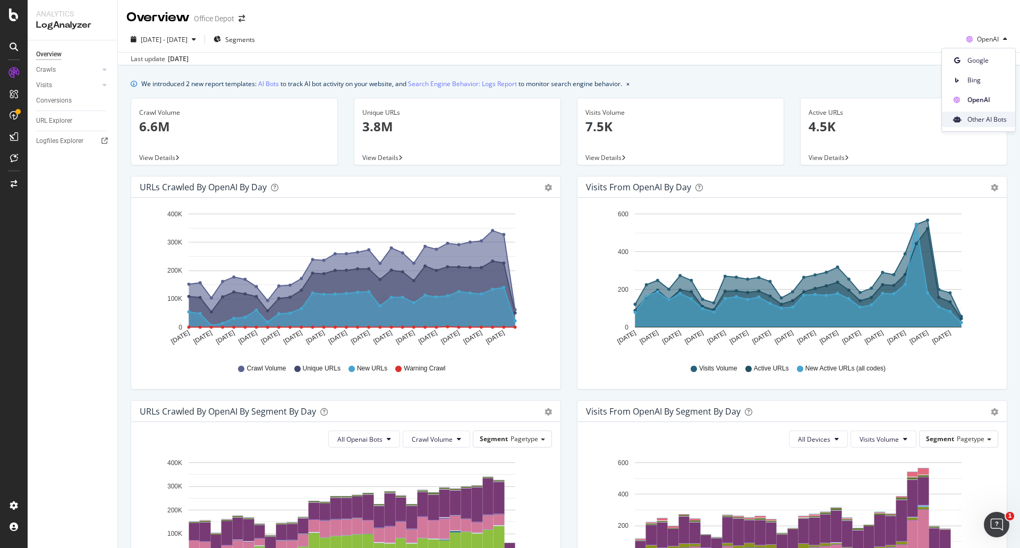 The image size is (1020, 548). Describe the element at coordinates (663, 411) in the screenshot. I see `div: Visits from OpenAI By Segment By Day` at that location.